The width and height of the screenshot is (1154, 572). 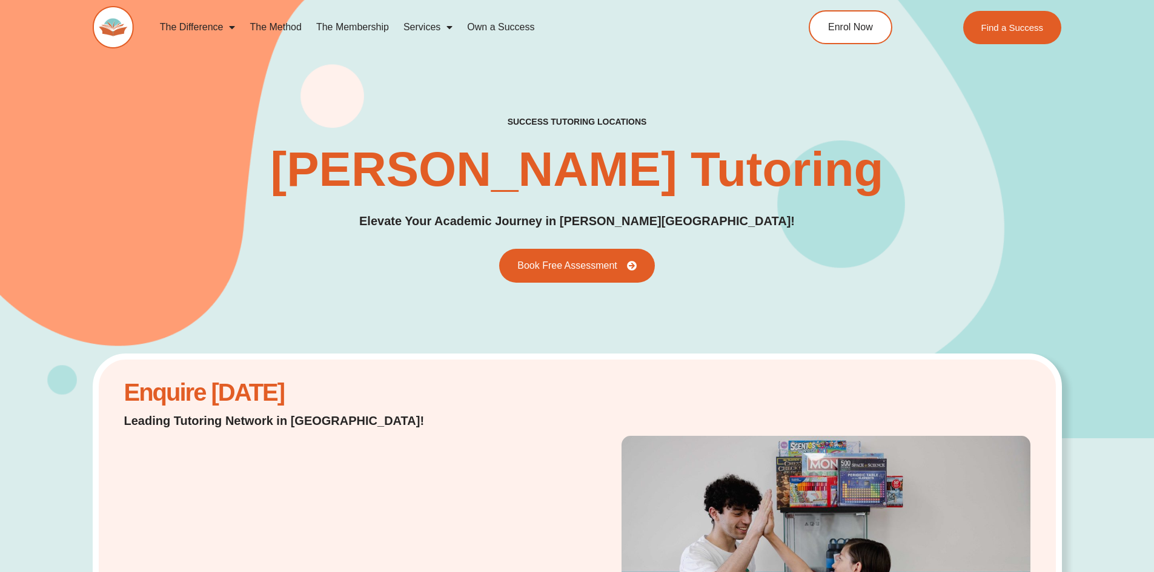 I want to click on a: The Membership, so click(x=352, y=27).